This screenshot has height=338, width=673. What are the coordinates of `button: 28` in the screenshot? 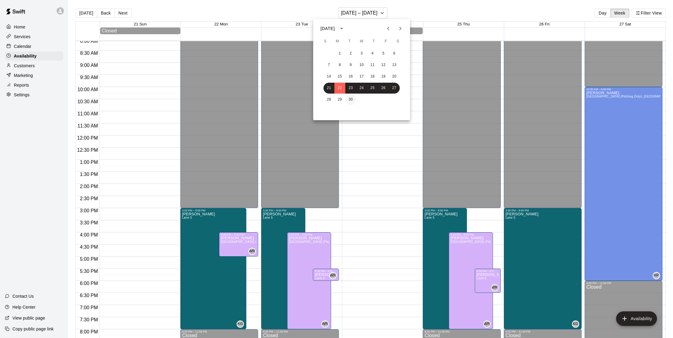 It's located at (329, 100).